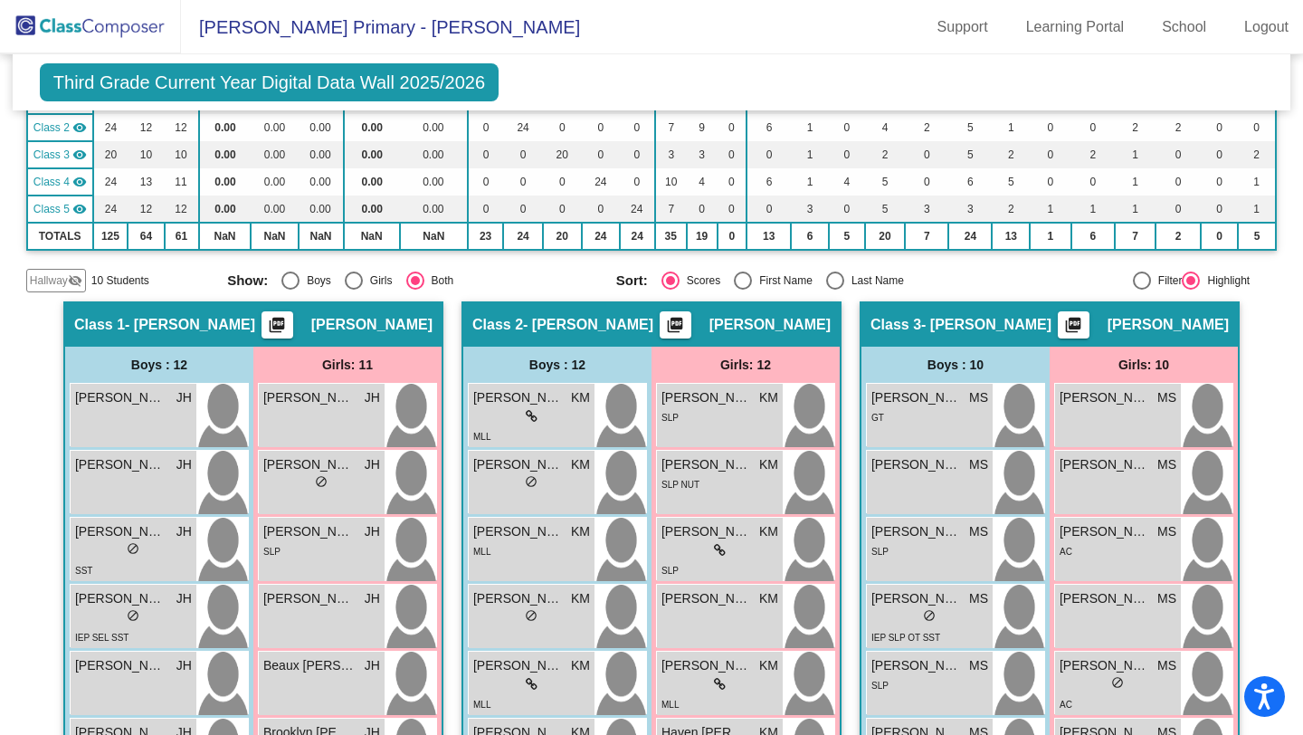 The width and height of the screenshot is (1303, 735). What do you see at coordinates (955, 365) in the screenshot?
I see `div: Boys : 10` at bounding box center [955, 365].